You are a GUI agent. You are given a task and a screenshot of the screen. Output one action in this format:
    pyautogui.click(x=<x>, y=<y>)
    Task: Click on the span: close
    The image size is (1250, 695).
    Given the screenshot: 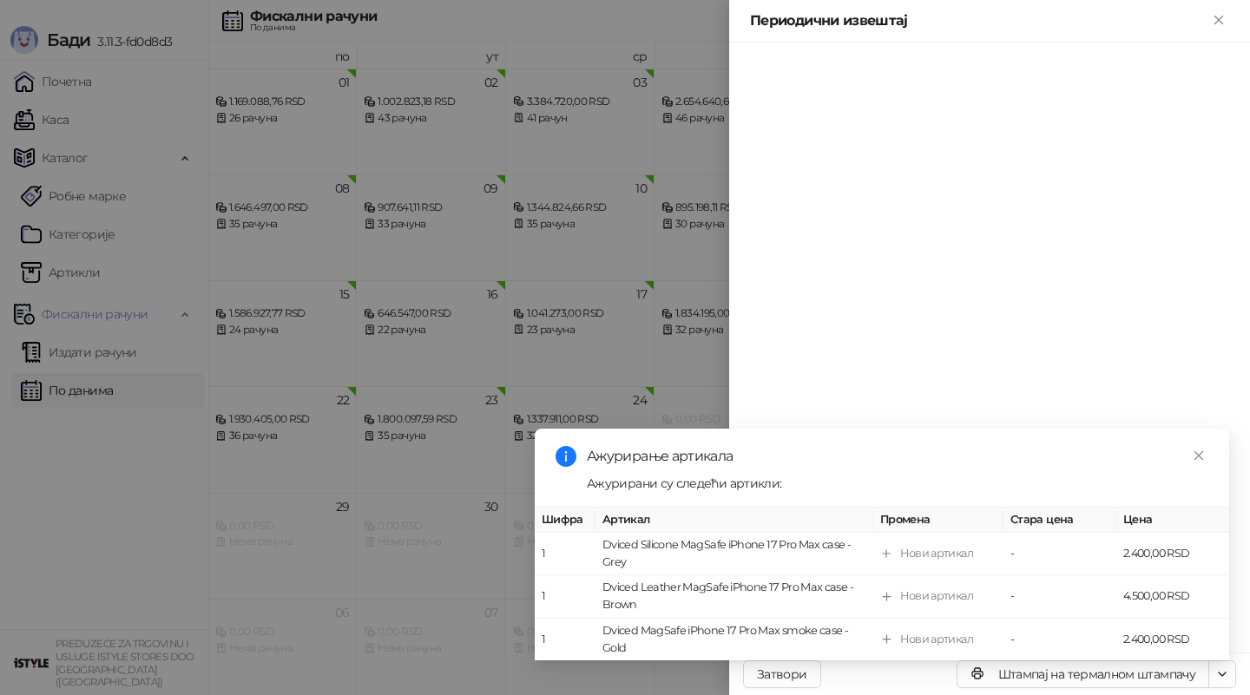 What is the action you would take?
    pyautogui.click(x=1199, y=456)
    